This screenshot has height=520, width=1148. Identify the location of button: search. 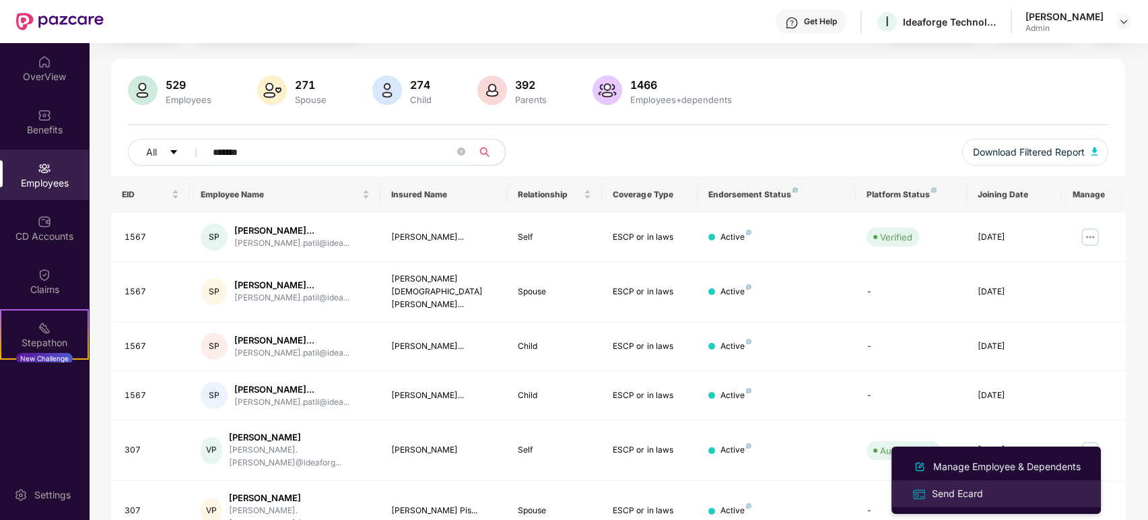
(489, 152).